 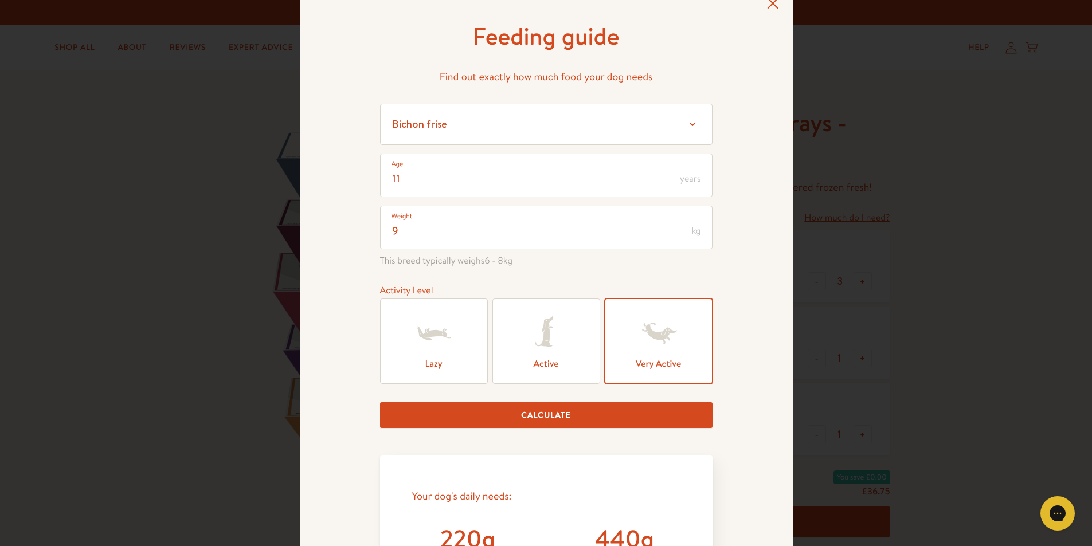 What do you see at coordinates (659, 341) in the screenshot?
I see `label: Very Active` at bounding box center [659, 341].